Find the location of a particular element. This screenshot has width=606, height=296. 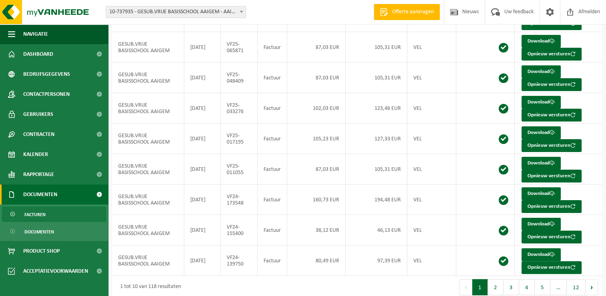

td: 46,13 EUR is located at coordinates (377, 230).